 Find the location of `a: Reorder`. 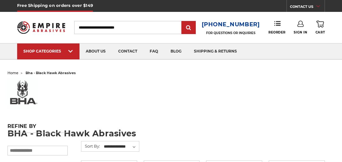

a: Reorder is located at coordinates (277, 27).